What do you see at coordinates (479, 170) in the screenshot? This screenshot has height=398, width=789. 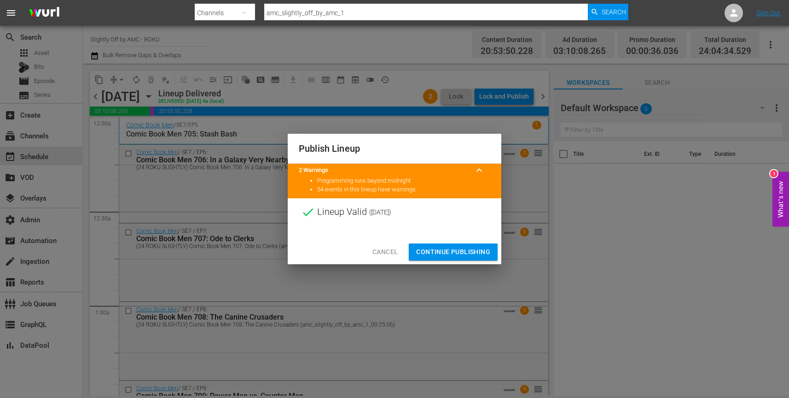 I see `button: keyboard_arrow_up` at bounding box center [479, 170].